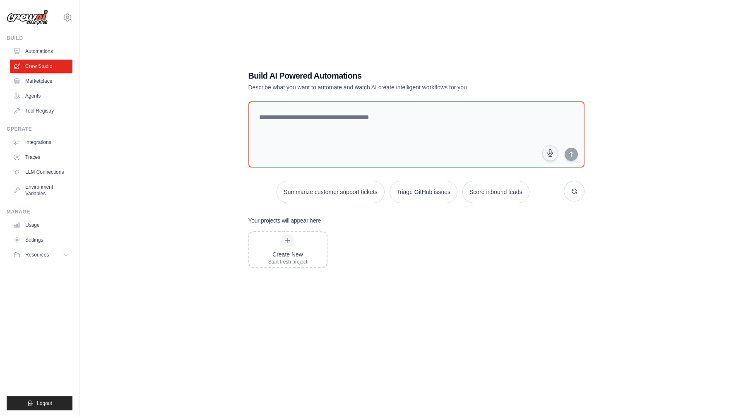 The height and width of the screenshot is (417, 753). Describe the element at coordinates (44, 404) in the screenshot. I see `span: Logout` at that location.